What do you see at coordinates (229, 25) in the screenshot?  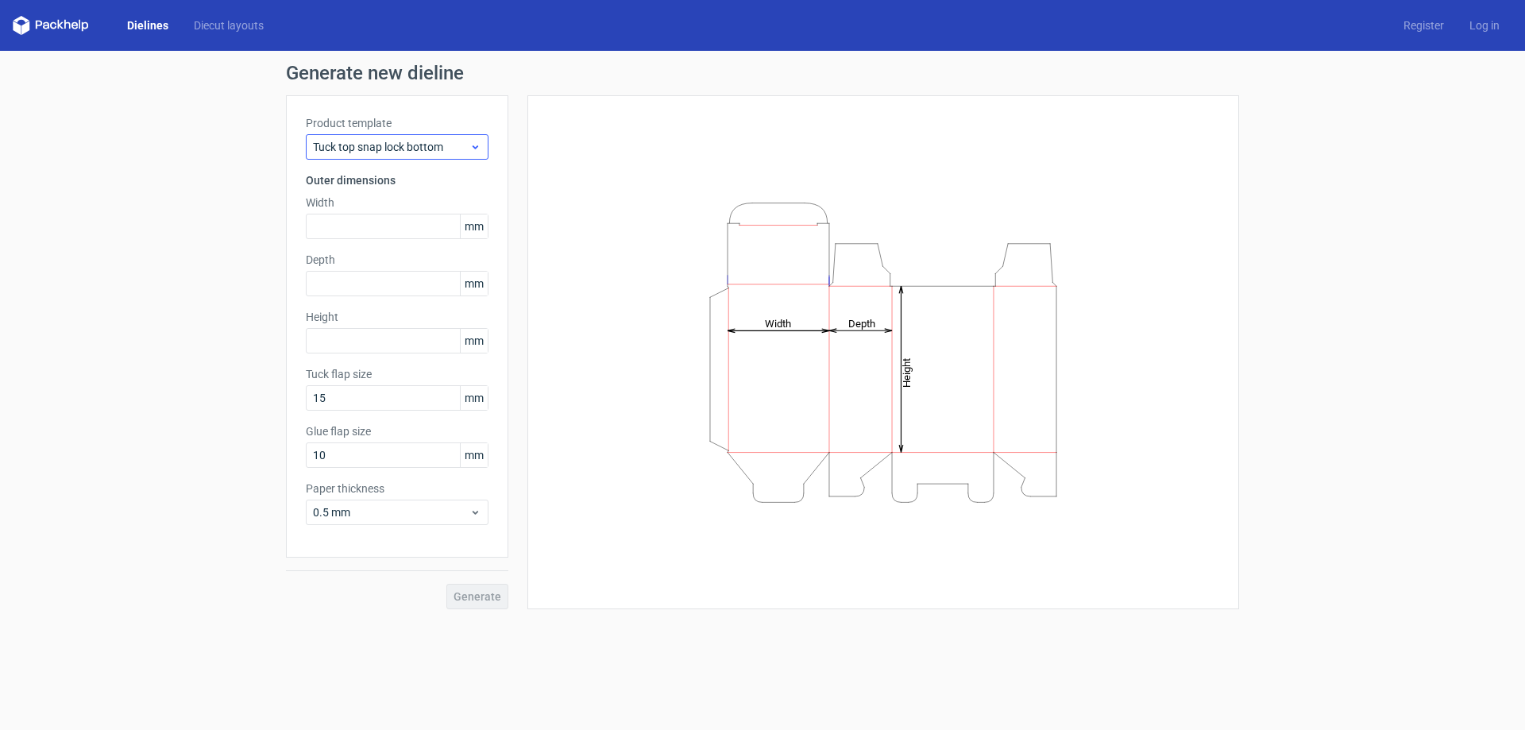 I see `a: Diecut layouts` at bounding box center [229, 25].